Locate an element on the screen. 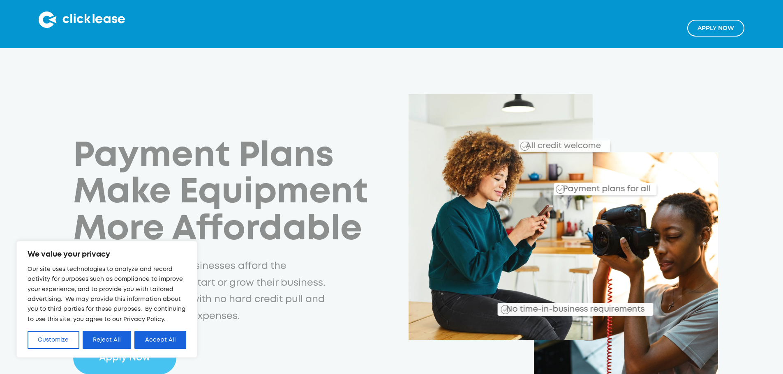 This screenshot has width=783, height=374. img: Clicklease logo is located at coordinates (82, 20).